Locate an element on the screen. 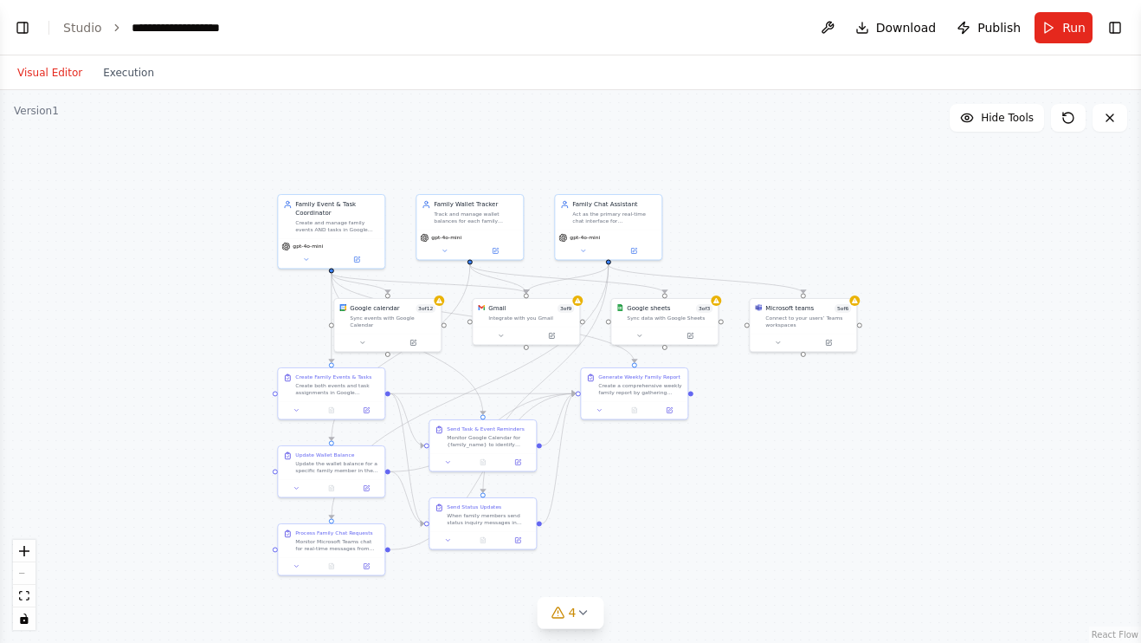 The height and width of the screenshot is (643, 1141). nav: breadcrumb is located at coordinates (141, 28).